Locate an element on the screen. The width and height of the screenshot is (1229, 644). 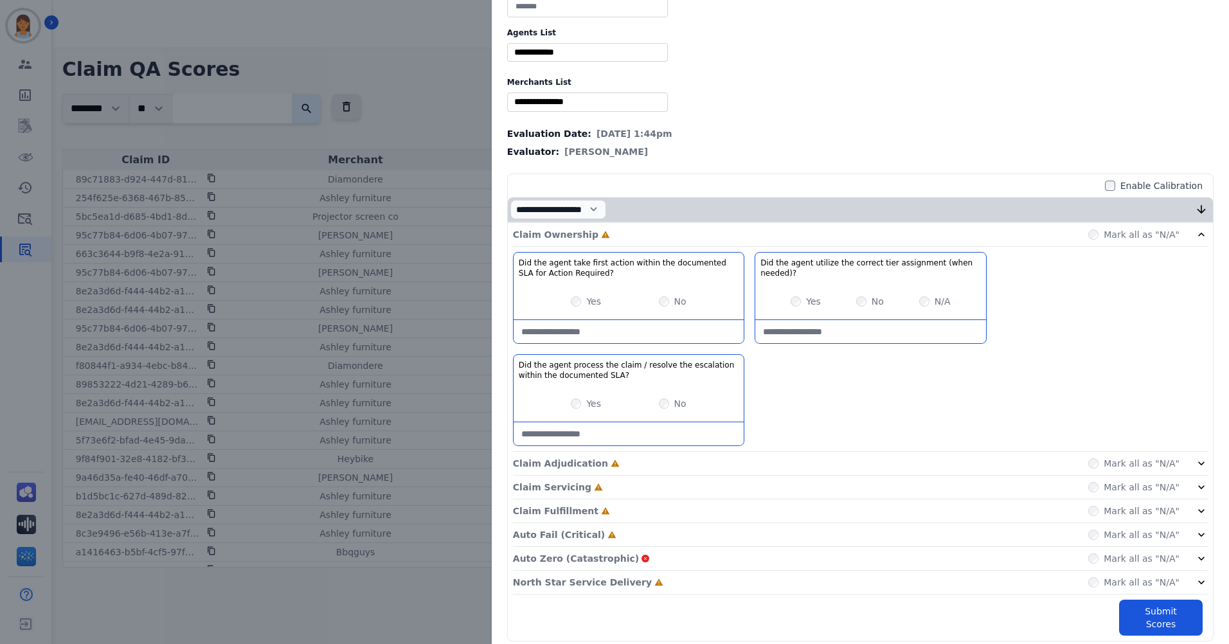
h3: Did the agent take first action within the documented SLA for Action Required? is located at coordinates (628, 268).